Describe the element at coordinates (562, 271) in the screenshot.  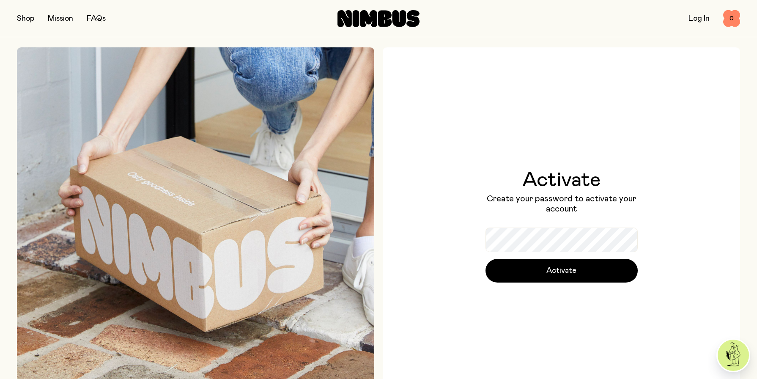
I see `span: Activate` at that location.